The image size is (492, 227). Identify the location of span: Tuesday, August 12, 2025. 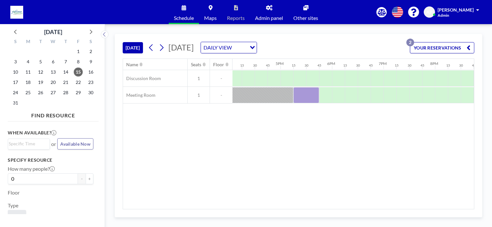
(41, 72).